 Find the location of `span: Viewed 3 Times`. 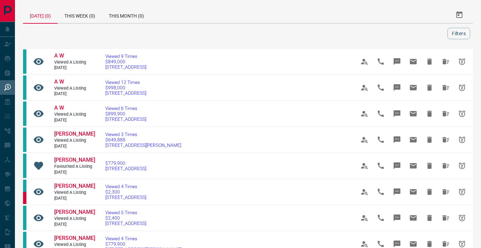

span: Viewed 3 Times is located at coordinates (143, 134).